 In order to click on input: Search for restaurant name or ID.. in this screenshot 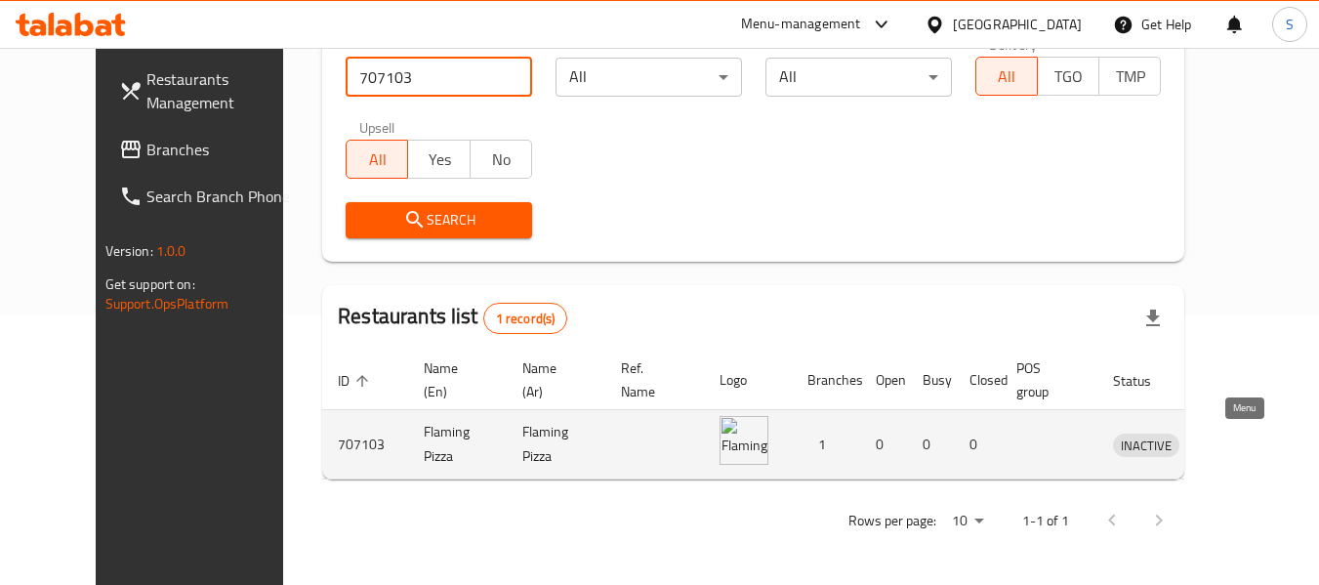, I will do `click(438, 77)`.